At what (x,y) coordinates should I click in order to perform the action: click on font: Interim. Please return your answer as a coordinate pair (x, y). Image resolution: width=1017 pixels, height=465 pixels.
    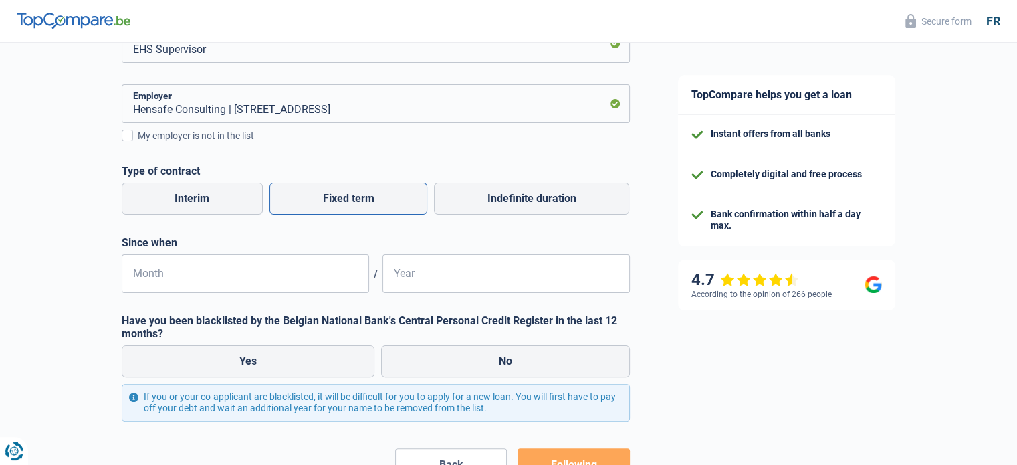
    Looking at the image, I should click on (192, 198).